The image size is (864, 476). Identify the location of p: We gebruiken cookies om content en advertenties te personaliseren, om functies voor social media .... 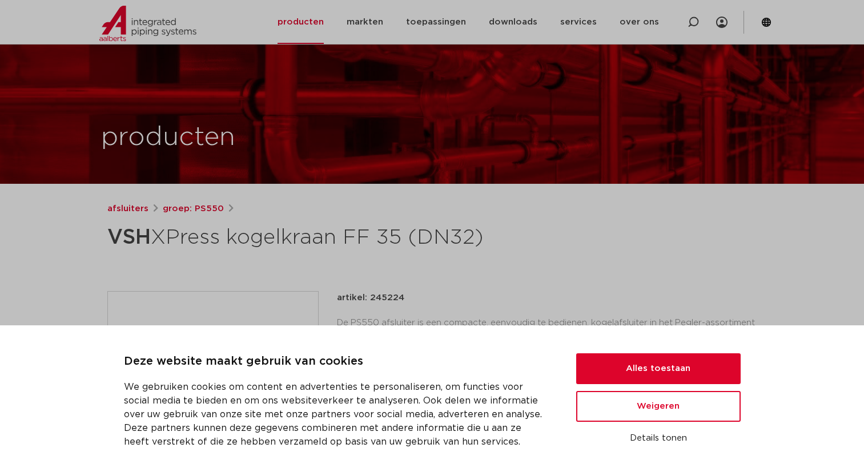
(336, 414).